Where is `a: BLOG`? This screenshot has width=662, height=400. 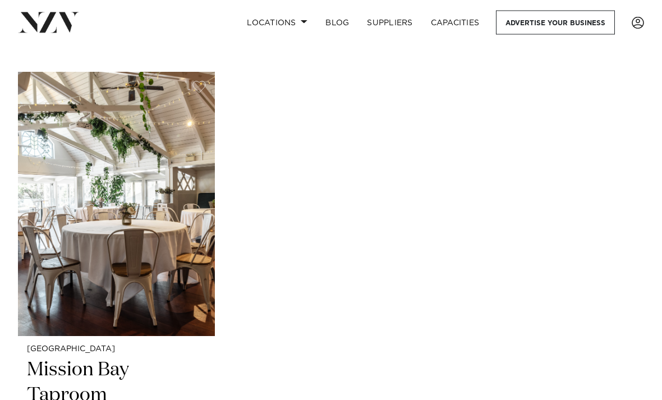
a: BLOG is located at coordinates (337, 22).